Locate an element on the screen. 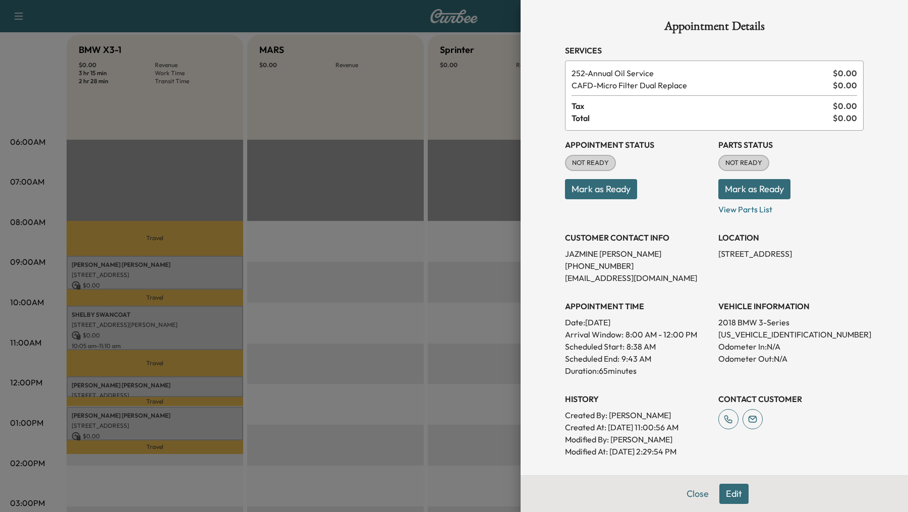  span: Micro Filter Dual Replace is located at coordinates (700, 85).